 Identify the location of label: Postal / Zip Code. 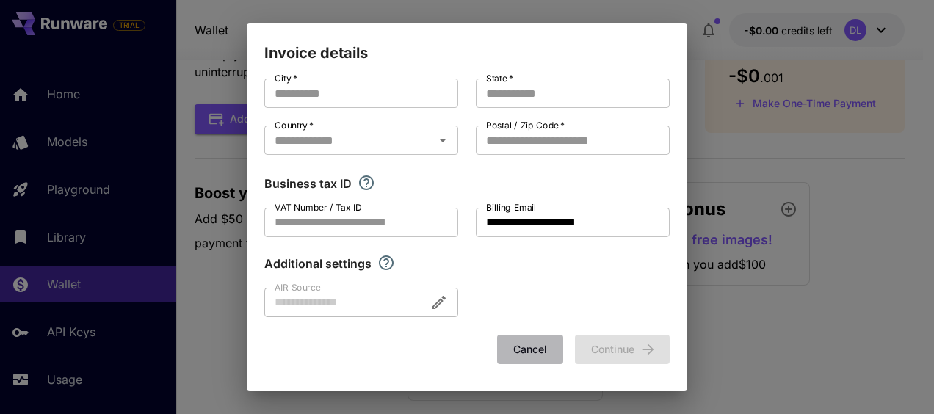
(525, 125).